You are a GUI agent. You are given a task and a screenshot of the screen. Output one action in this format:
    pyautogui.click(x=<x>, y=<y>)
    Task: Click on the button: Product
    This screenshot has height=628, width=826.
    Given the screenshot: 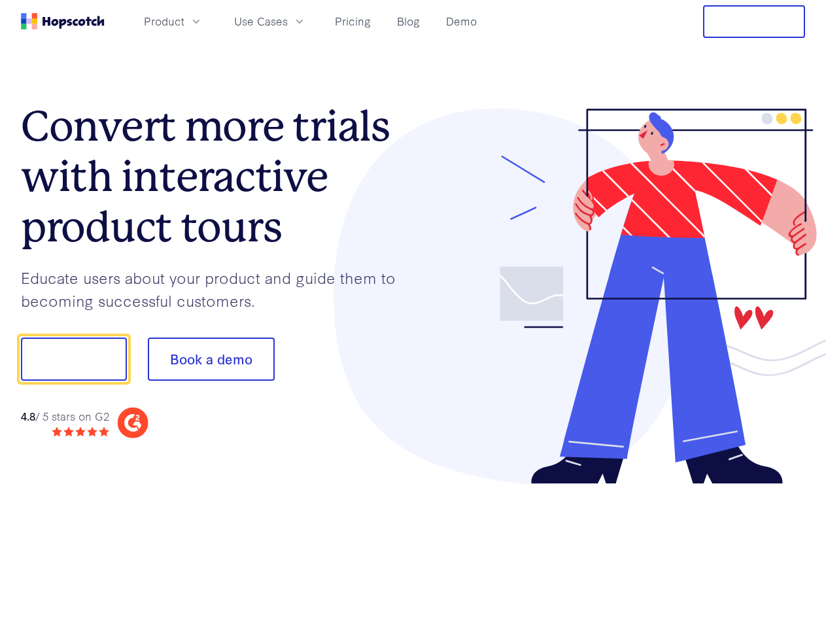 What is the action you would take?
    pyautogui.click(x=173, y=21)
    